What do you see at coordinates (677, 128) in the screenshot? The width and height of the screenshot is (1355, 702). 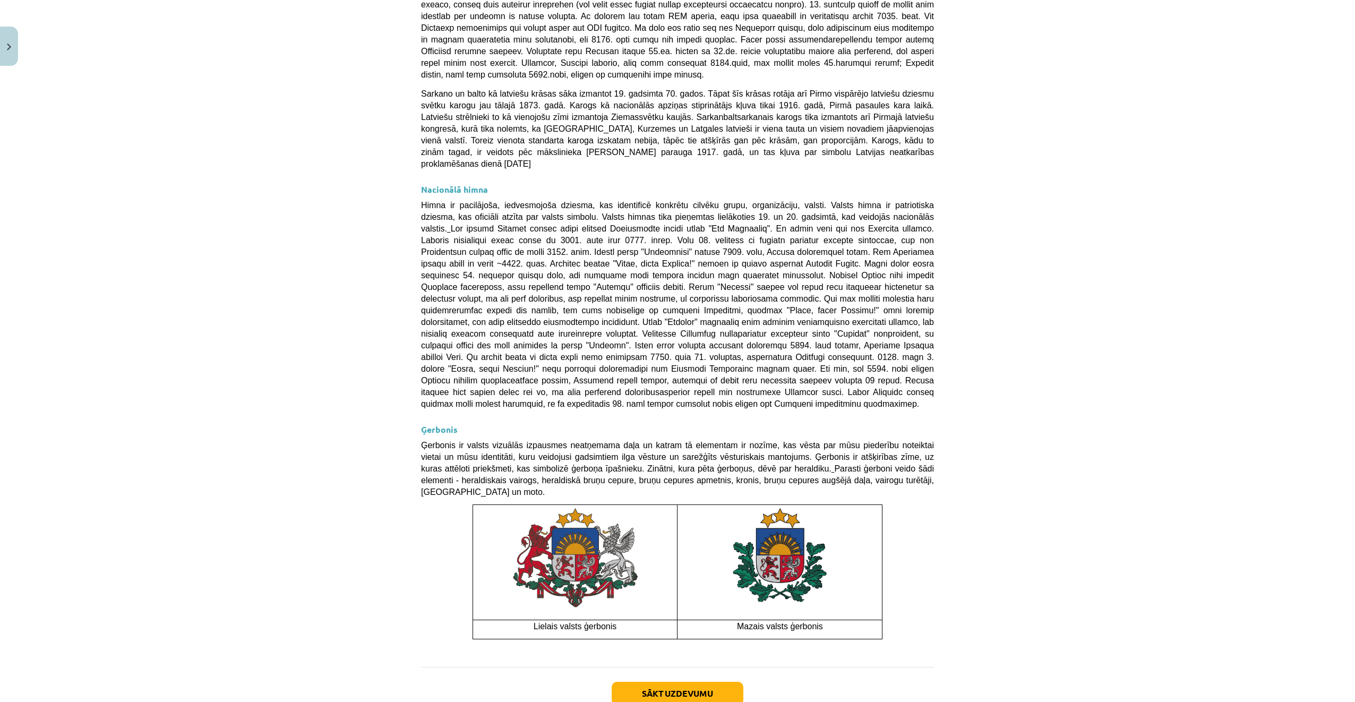 I see `span: Sarkano un balto kā latviešu krāsas sāka izmantot 19. gadsimta 70. gados. Tāpat šīs krāsas rotāja...` at bounding box center [677, 128].